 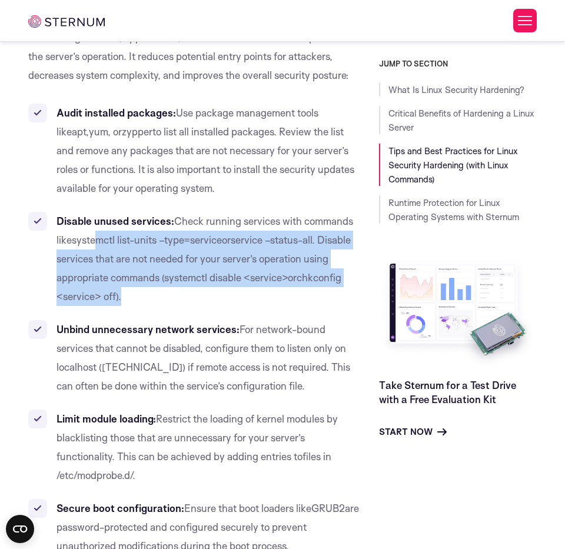 I want to click on span: systemctl disable <service>, so click(x=226, y=277).